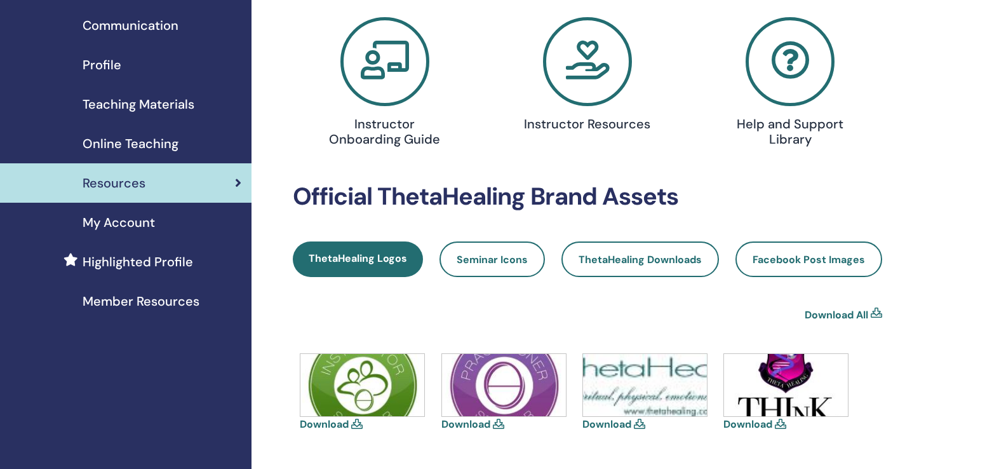  I want to click on a: ThetaHealing Logos, so click(358, 259).